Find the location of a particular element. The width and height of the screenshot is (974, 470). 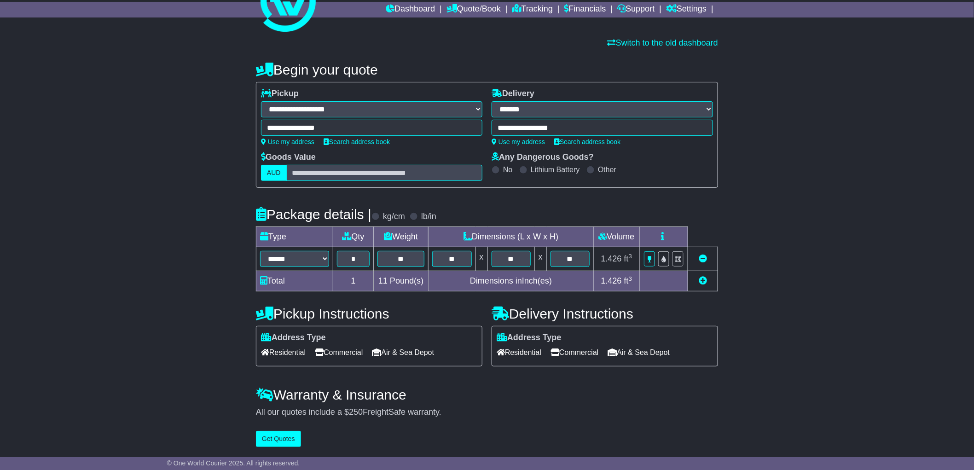

span: 11 is located at coordinates (383, 281).